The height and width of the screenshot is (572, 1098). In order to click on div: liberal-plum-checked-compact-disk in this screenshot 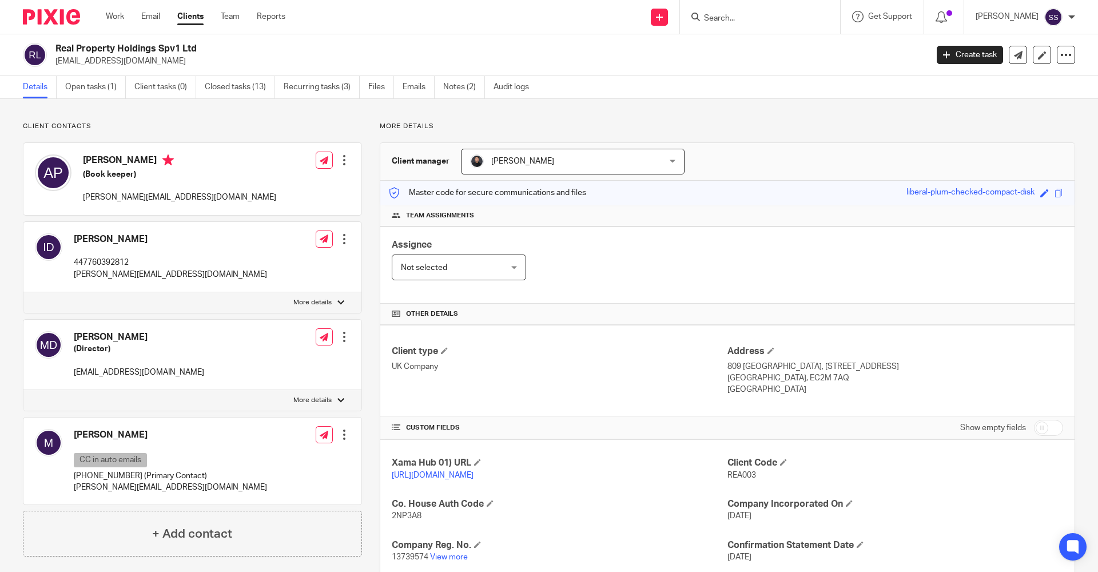, I will do `click(971, 193)`.